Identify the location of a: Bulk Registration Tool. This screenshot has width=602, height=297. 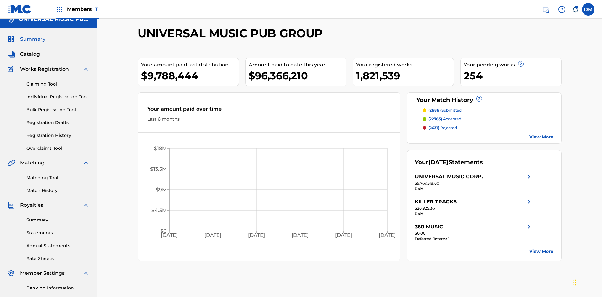
(58, 110).